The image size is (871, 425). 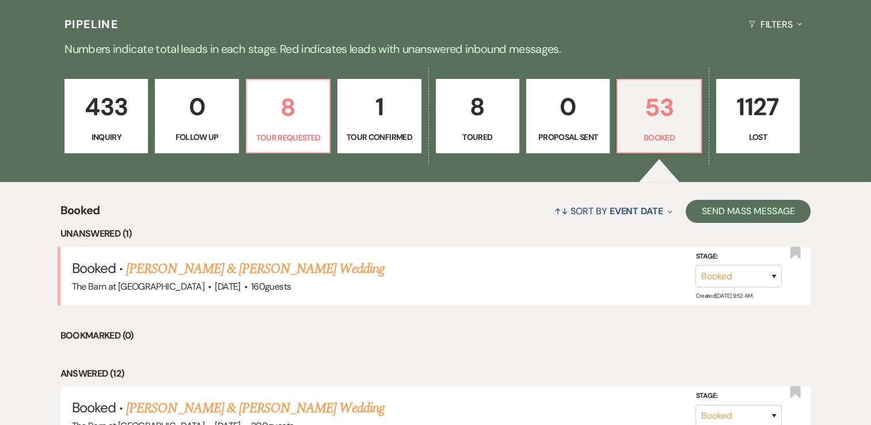 I want to click on p: Tour Requested, so click(x=288, y=138).